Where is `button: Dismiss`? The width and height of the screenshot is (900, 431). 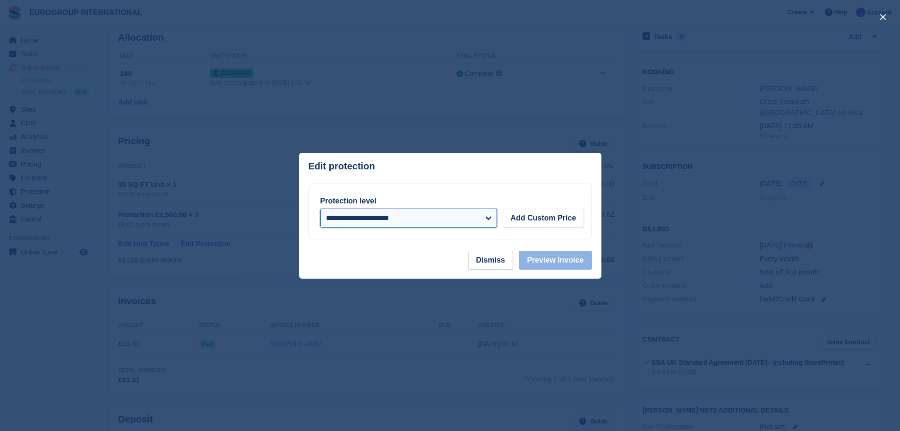 button: Dismiss is located at coordinates (491, 260).